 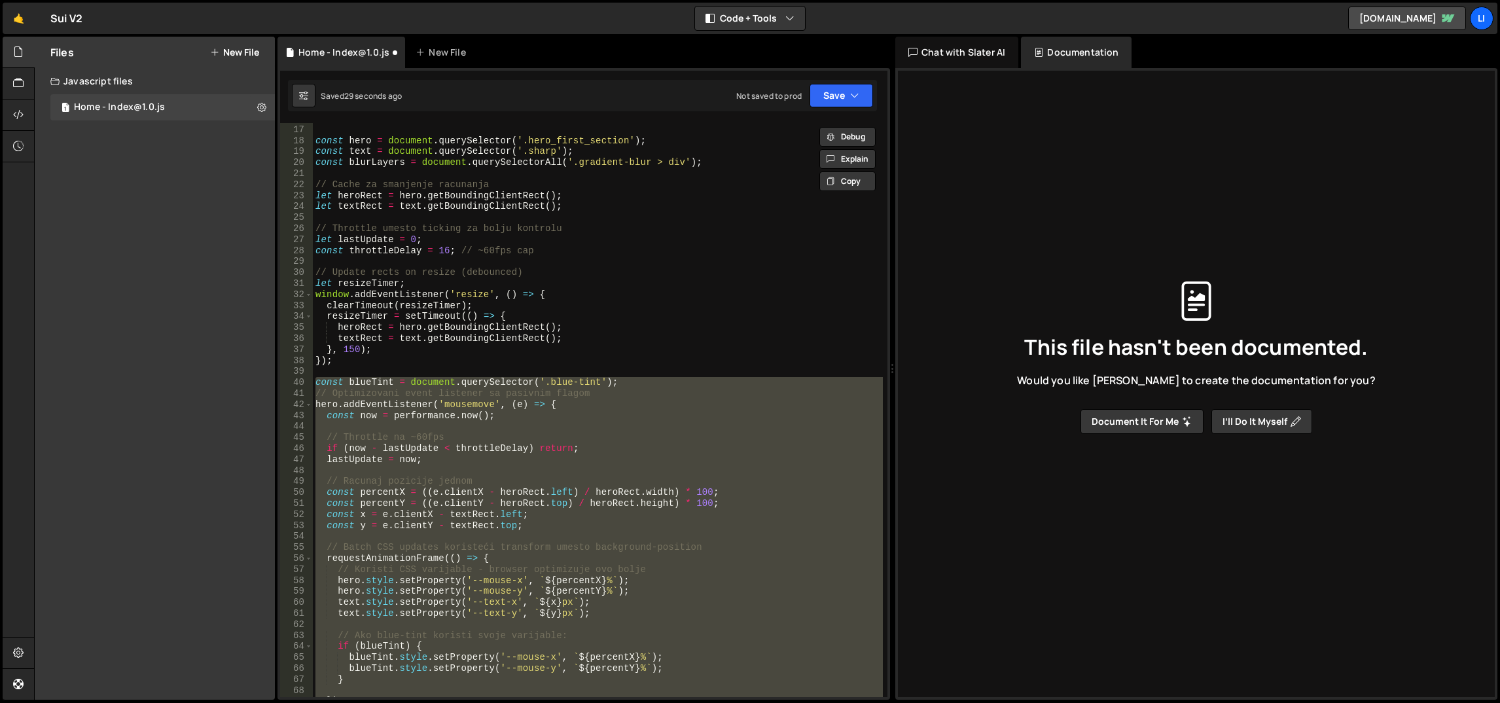 What do you see at coordinates (297, 272) in the screenshot?
I see `div: 30` at bounding box center [297, 272].